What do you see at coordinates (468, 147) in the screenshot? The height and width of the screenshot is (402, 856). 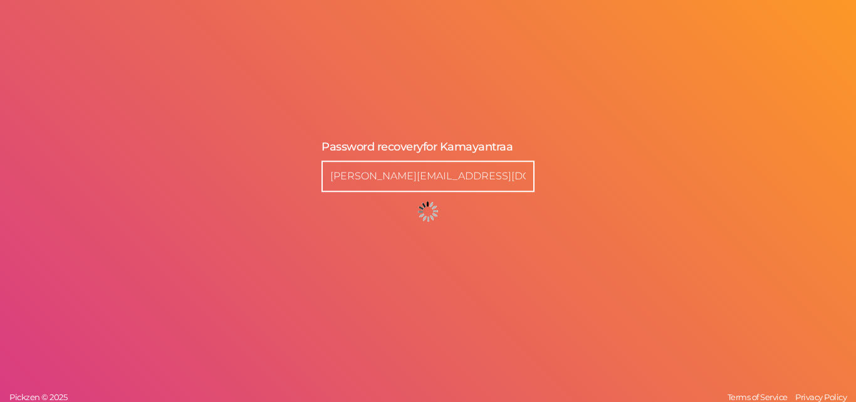 I see `span: for Kamayantraa` at bounding box center [468, 147].